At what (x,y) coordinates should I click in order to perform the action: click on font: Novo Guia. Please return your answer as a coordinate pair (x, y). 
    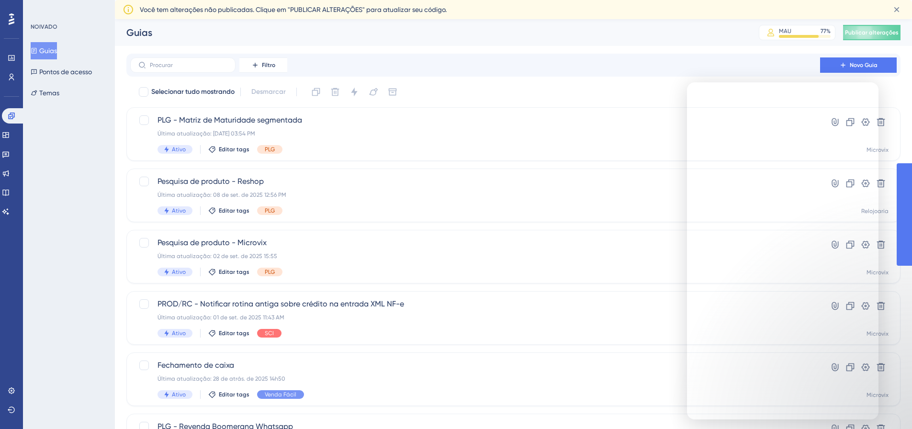
    Looking at the image, I should click on (864, 65).